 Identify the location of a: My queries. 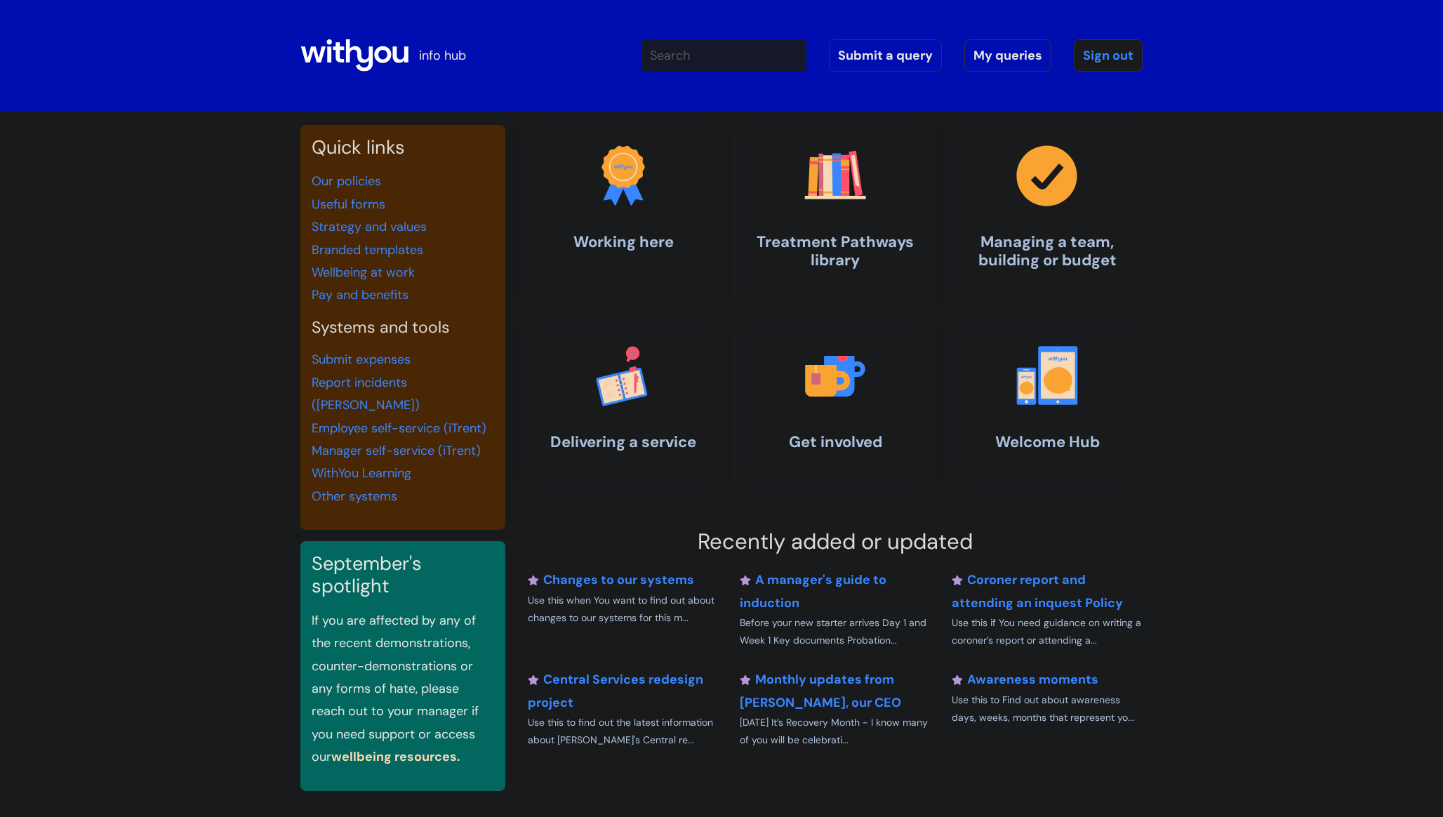
(1008, 55).